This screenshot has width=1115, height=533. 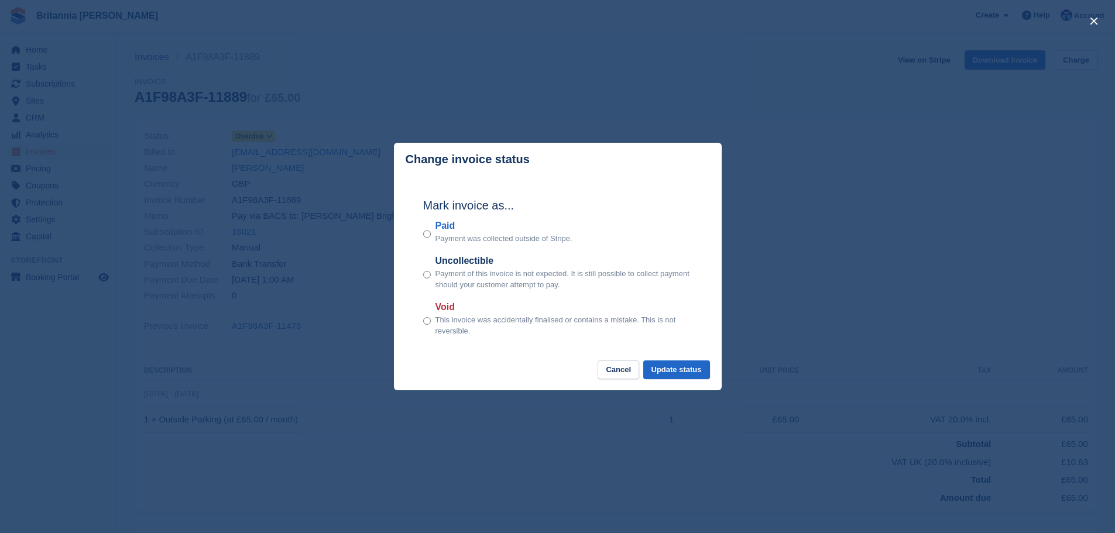 What do you see at coordinates (564, 261) in the screenshot?
I see `label: Uncollectible` at bounding box center [564, 261].